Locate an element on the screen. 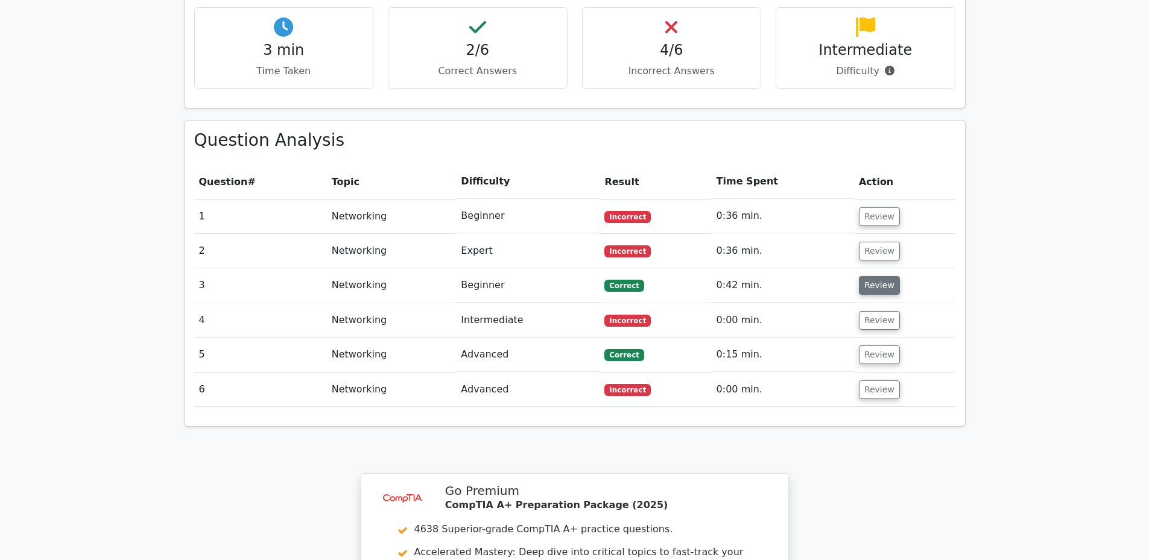 This screenshot has height=560, width=1149. p: Time Taken is located at coordinates (284, 71).